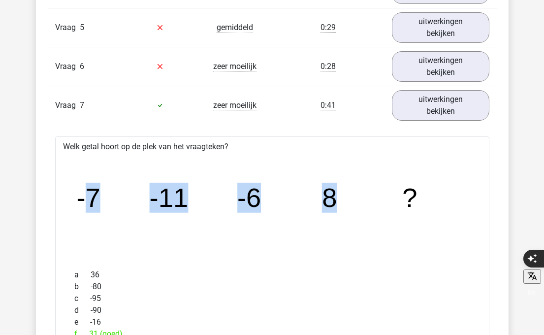 The width and height of the screenshot is (544, 335). I want to click on span: 0:41, so click(328, 105).